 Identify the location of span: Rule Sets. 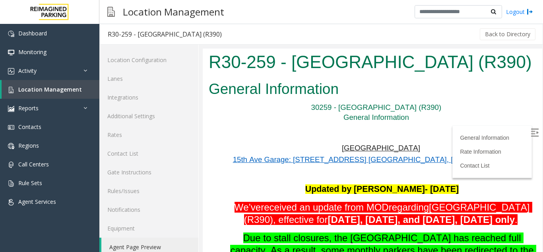
(30, 183).